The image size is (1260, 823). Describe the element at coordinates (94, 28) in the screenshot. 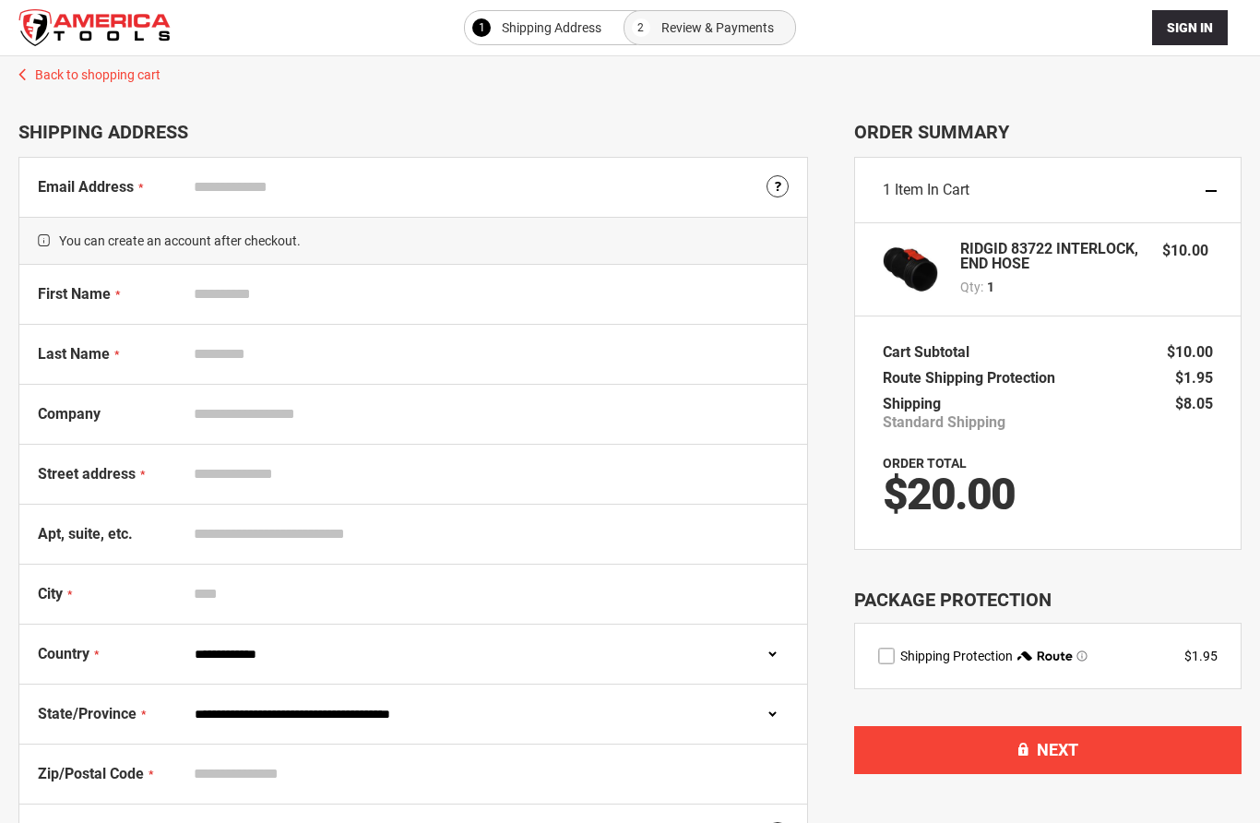

I see `img: America Tools` at that location.